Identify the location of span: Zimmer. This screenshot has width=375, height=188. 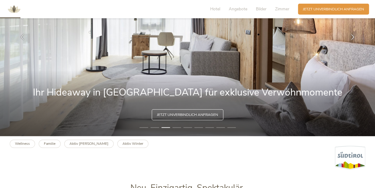
(282, 9).